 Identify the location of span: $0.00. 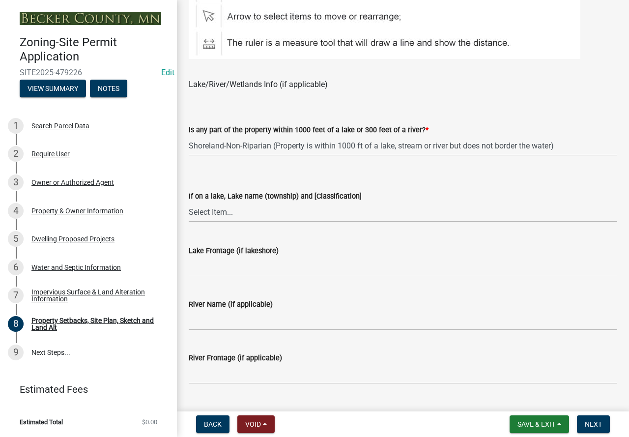
(150, 422).